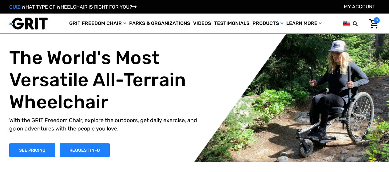 The width and height of the screenshot is (389, 172). Describe the element at coordinates (268, 23) in the screenshot. I see `a: Products` at that location.